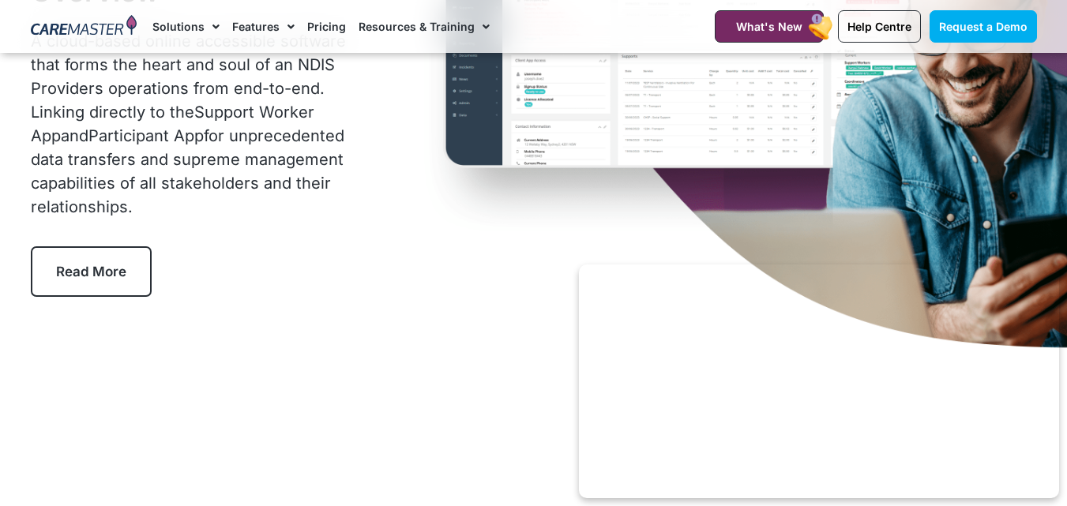  I want to click on span: Read More, so click(91, 272).